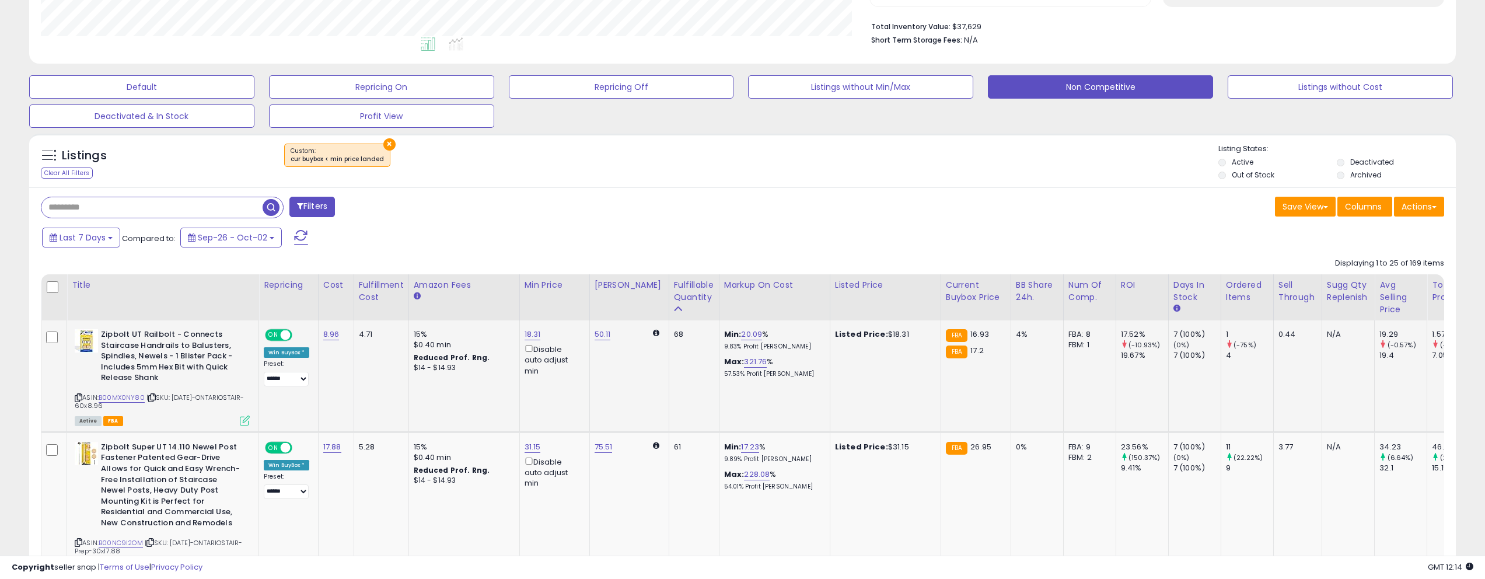 The image size is (1485, 579). I want to click on div: $31.15, so click(883, 447).